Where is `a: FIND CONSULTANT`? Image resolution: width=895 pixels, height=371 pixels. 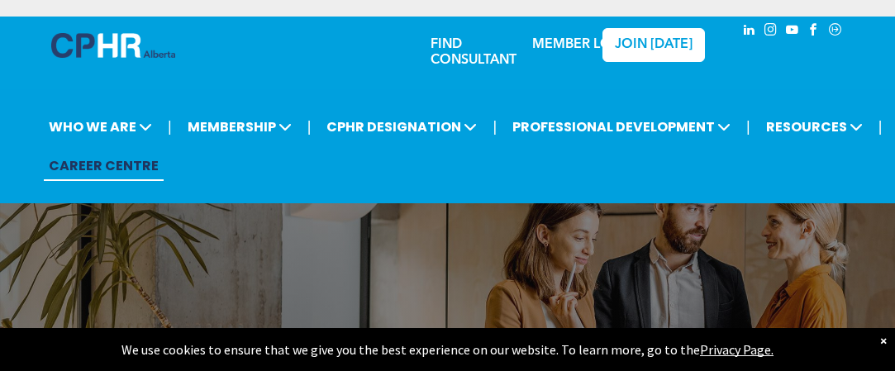 a: FIND CONSULTANT is located at coordinates (474, 52).